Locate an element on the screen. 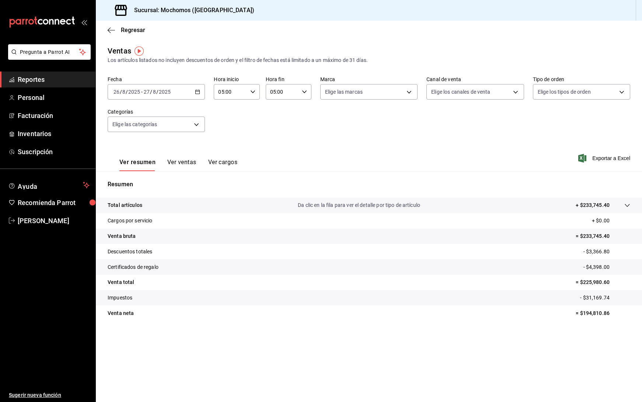 The image size is (642, 402). p: Impuestos is located at coordinates (120, 298).